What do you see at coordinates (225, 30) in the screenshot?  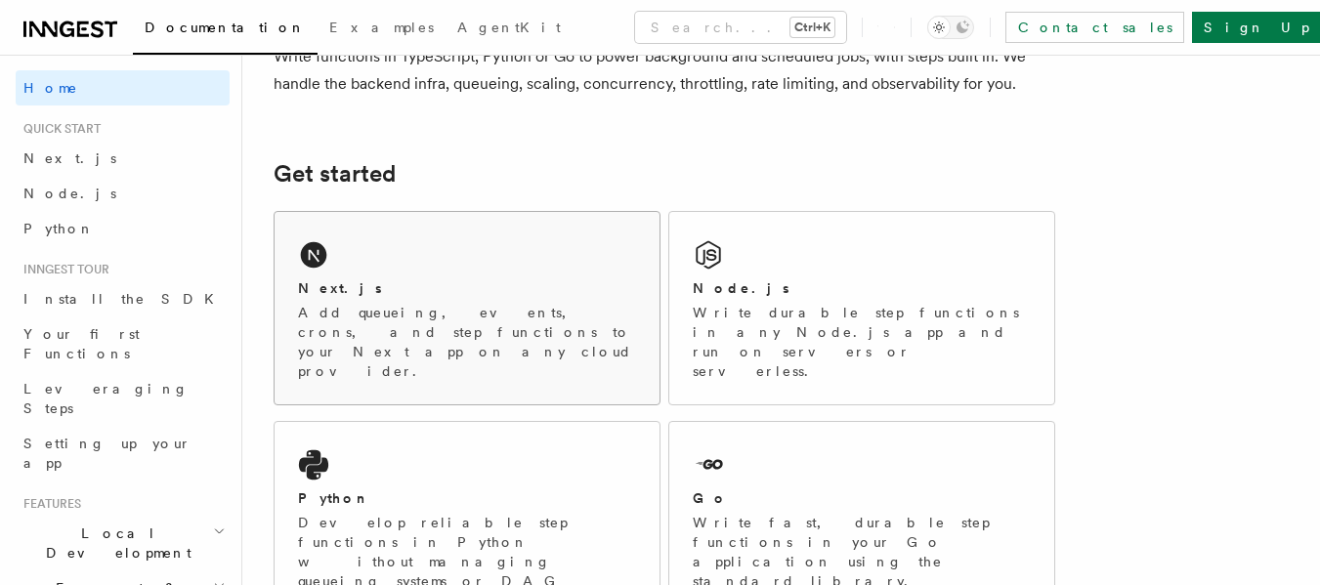 I see `a: Documentation` at bounding box center [225, 30].